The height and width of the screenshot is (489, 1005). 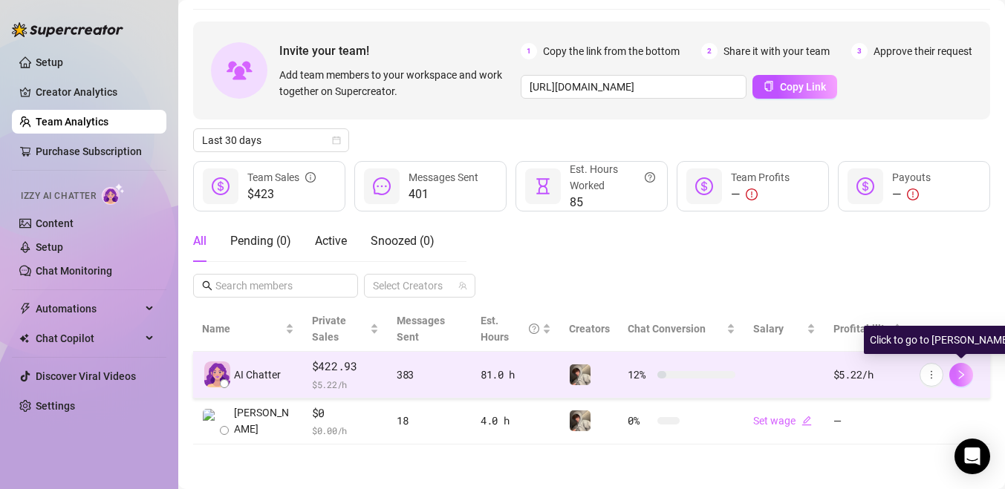 I want to click on span: Active, so click(x=331, y=241).